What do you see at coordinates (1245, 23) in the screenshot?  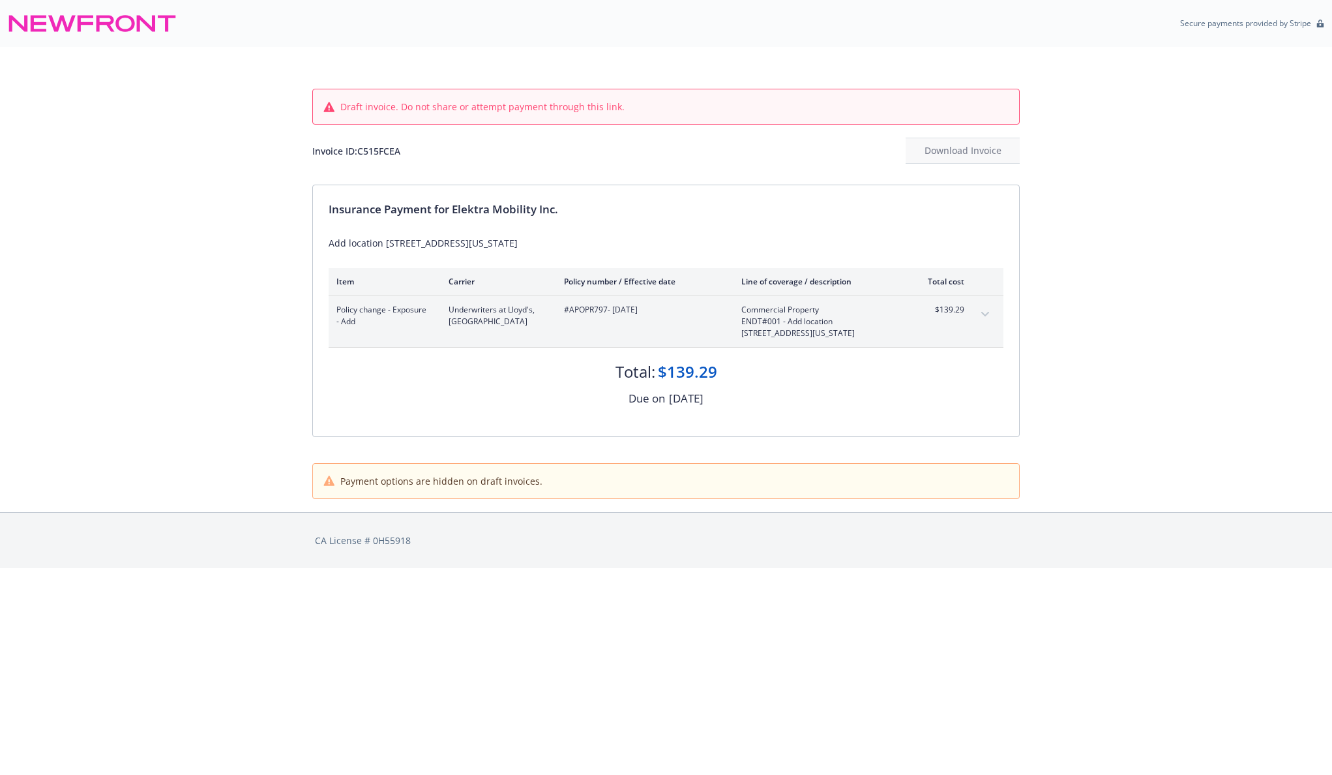 I see `p: Secure payments provided by Stripe` at bounding box center [1245, 23].